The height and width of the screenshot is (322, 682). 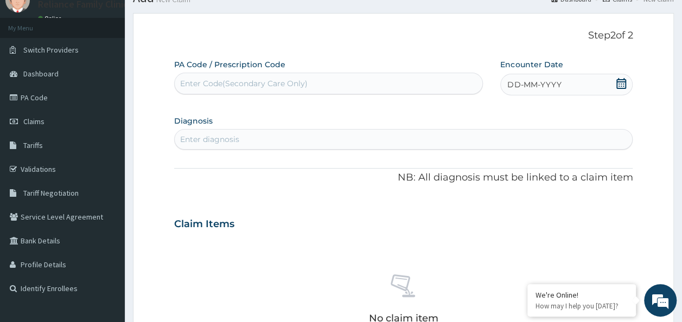 I want to click on div: Chat with us now, so click(x=119, y=68).